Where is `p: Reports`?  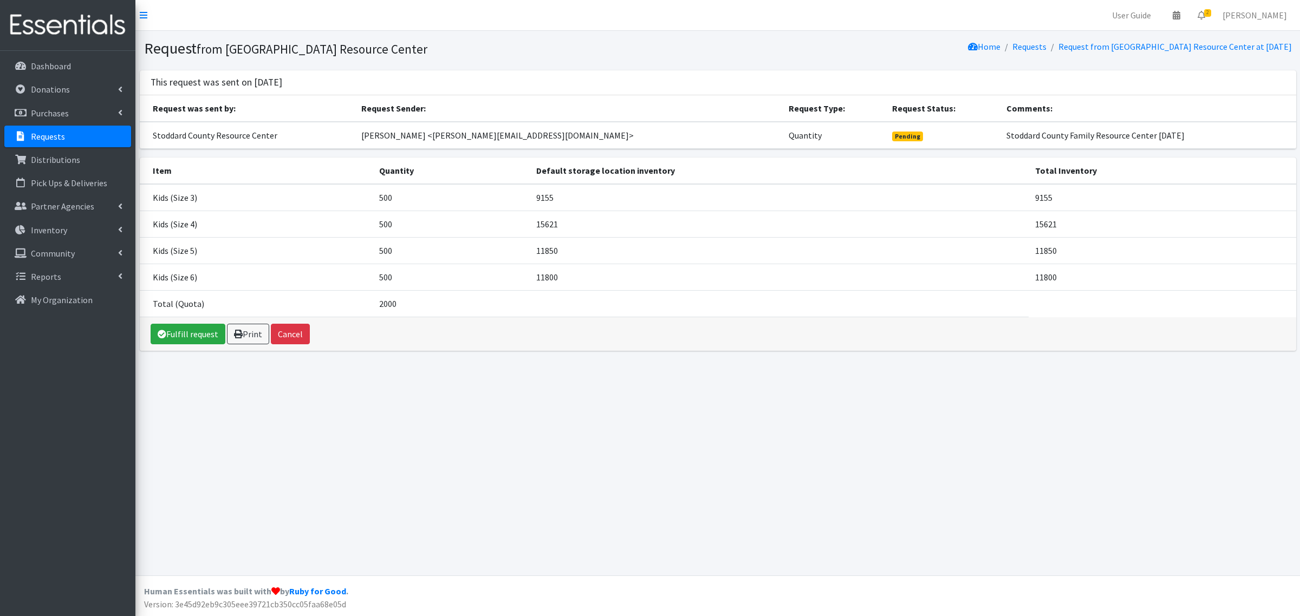 p: Reports is located at coordinates (46, 277).